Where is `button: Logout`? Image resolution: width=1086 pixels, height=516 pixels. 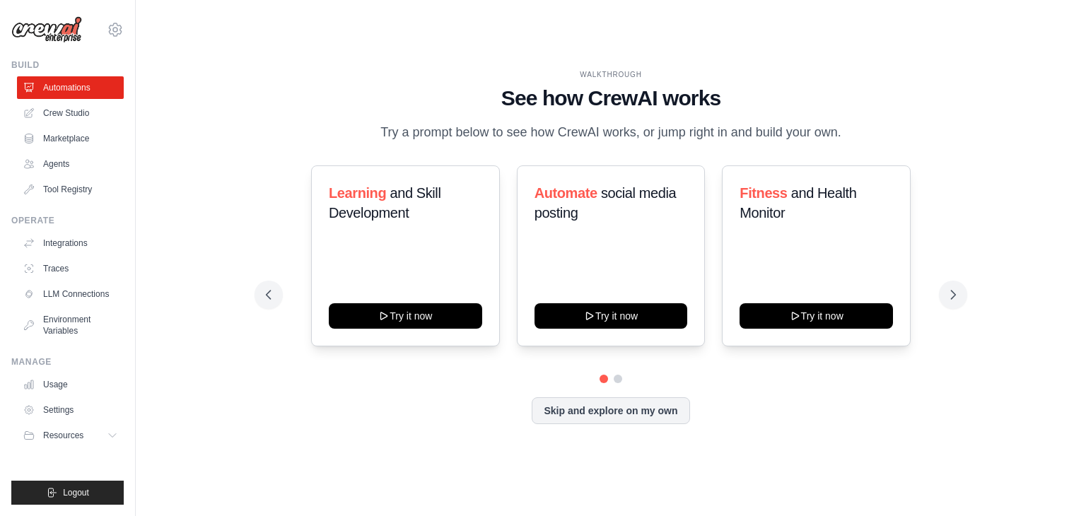
button: Logout is located at coordinates (67, 493).